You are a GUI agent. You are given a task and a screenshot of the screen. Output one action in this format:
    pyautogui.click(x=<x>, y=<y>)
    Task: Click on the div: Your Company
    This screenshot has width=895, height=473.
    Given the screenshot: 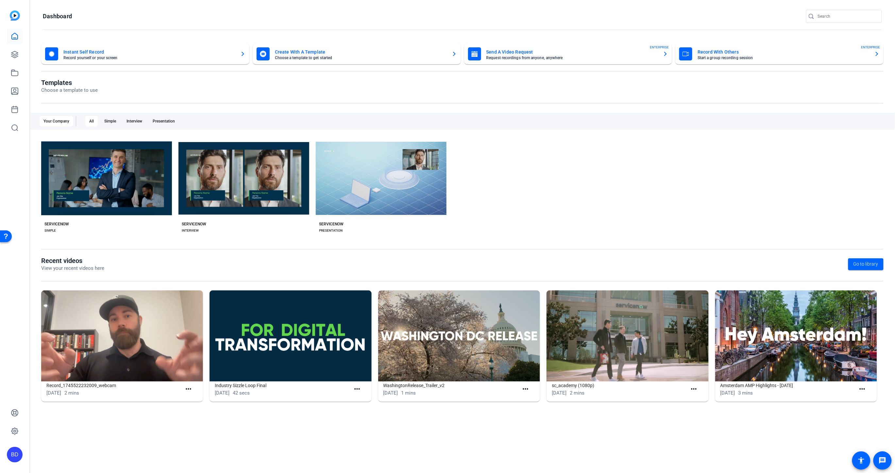 What is the action you would take?
    pyautogui.click(x=56, y=121)
    